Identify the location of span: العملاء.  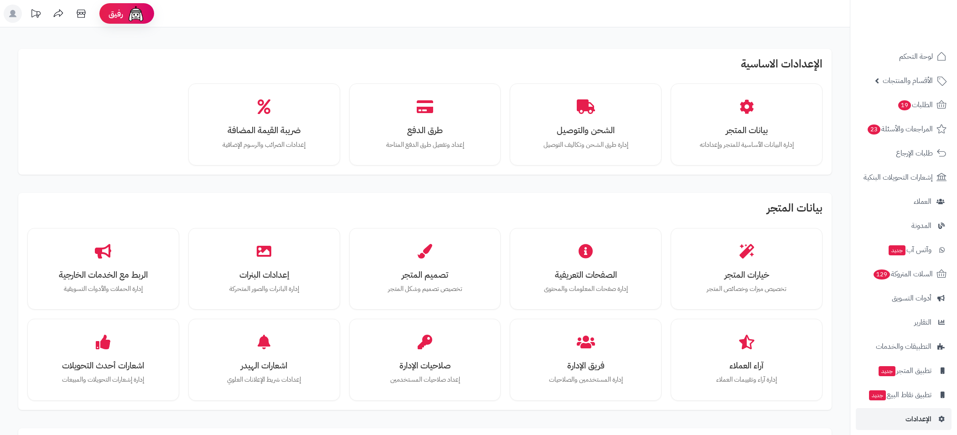
(923, 202).